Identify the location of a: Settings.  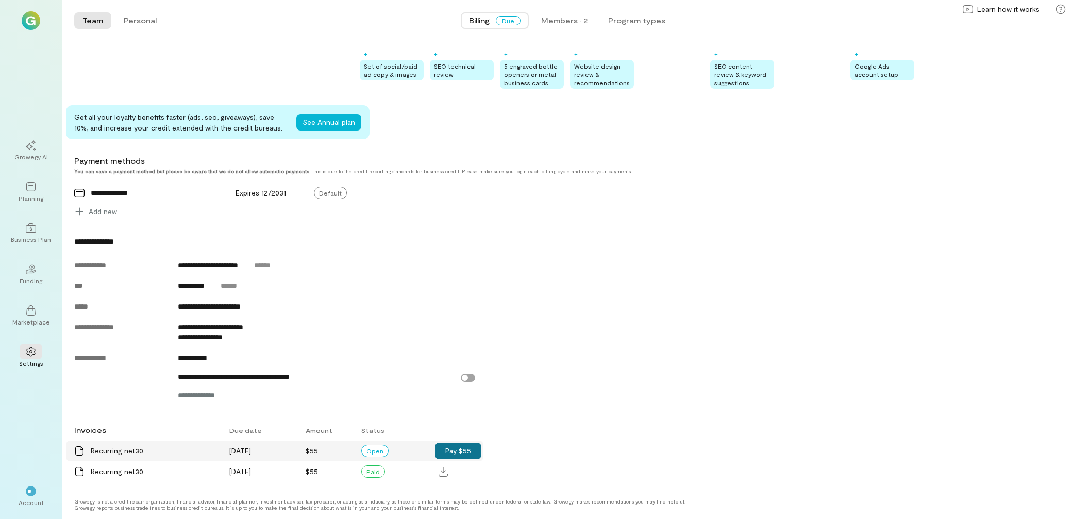
(31, 357).